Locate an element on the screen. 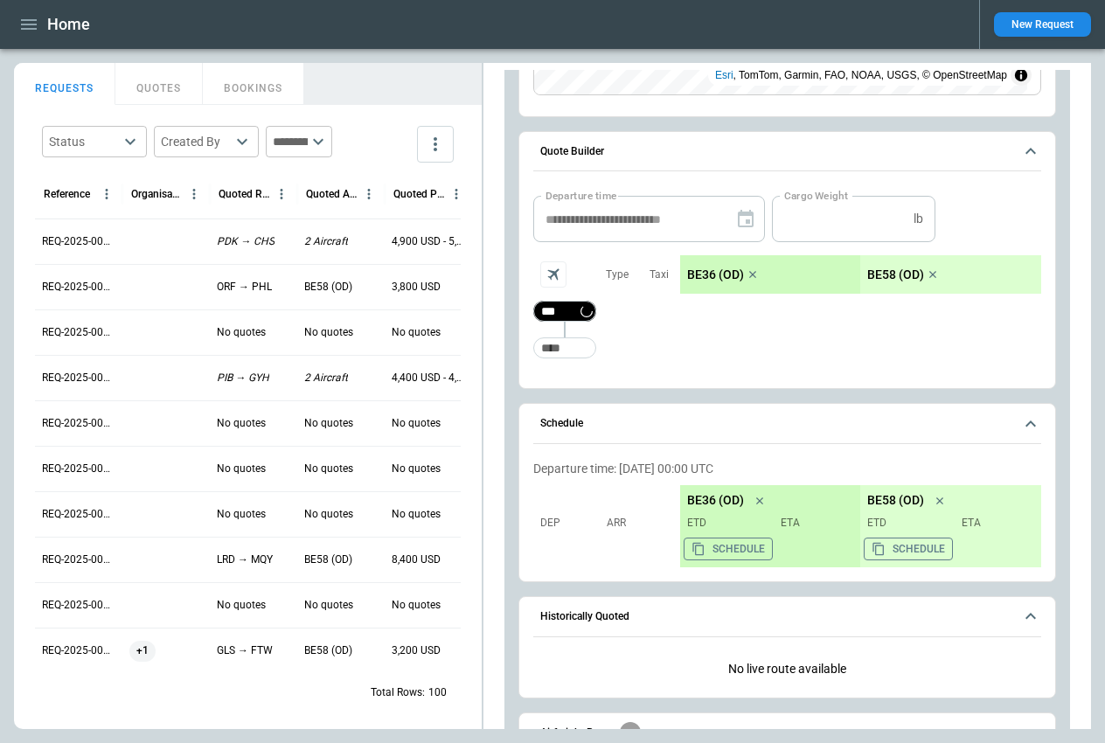 This screenshot has height=743, width=1105. p: 3,200 USD is located at coordinates (416, 650).